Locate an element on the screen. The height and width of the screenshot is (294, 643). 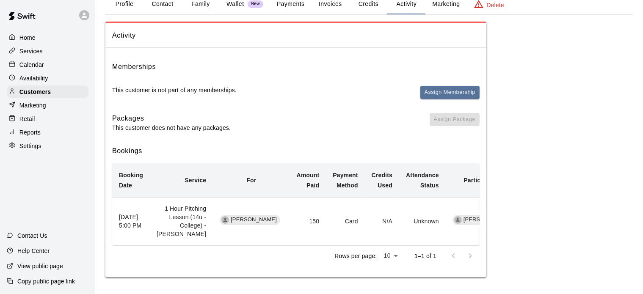
p: Help Center is located at coordinates (33, 251).